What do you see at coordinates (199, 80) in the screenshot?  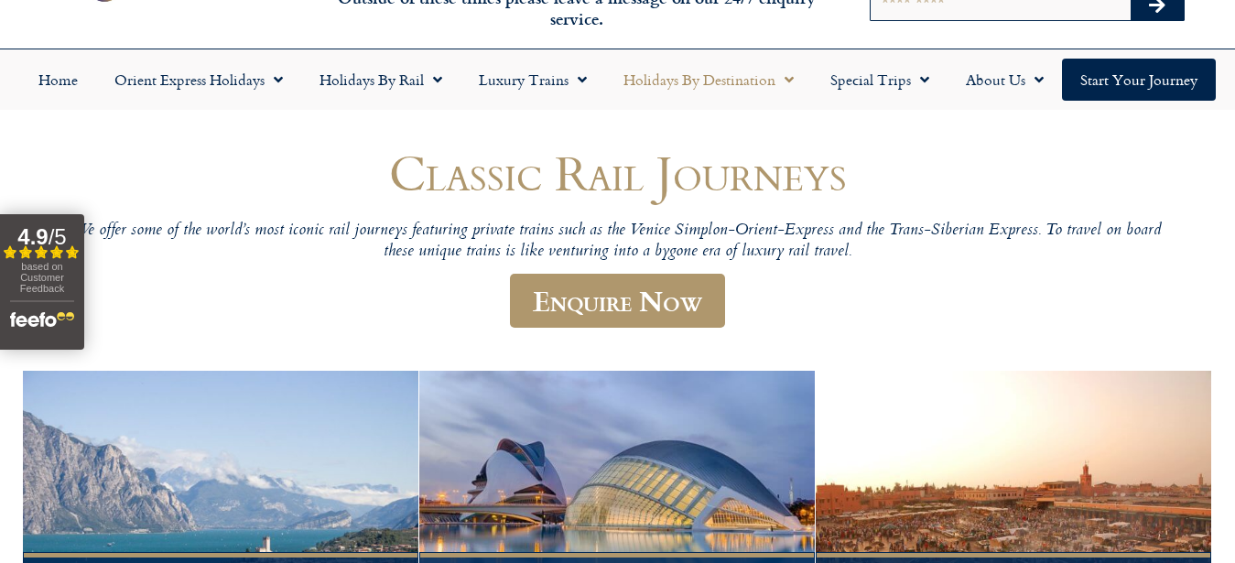 I see `a: Orient Express Holidays` at bounding box center [199, 80].